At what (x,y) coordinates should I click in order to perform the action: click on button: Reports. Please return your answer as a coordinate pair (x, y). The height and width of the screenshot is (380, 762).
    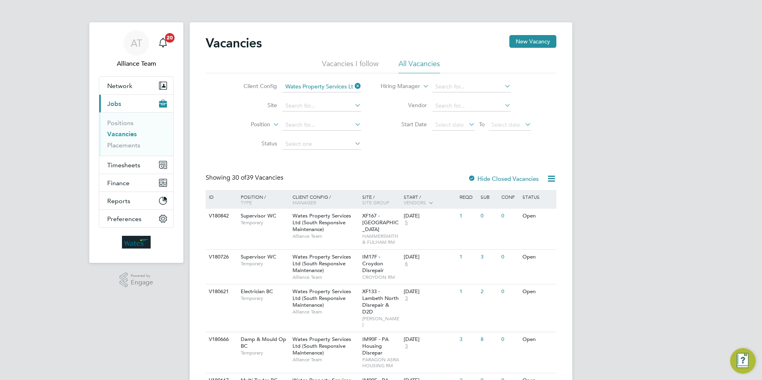
    Looking at the image, I should click on (136, 201).